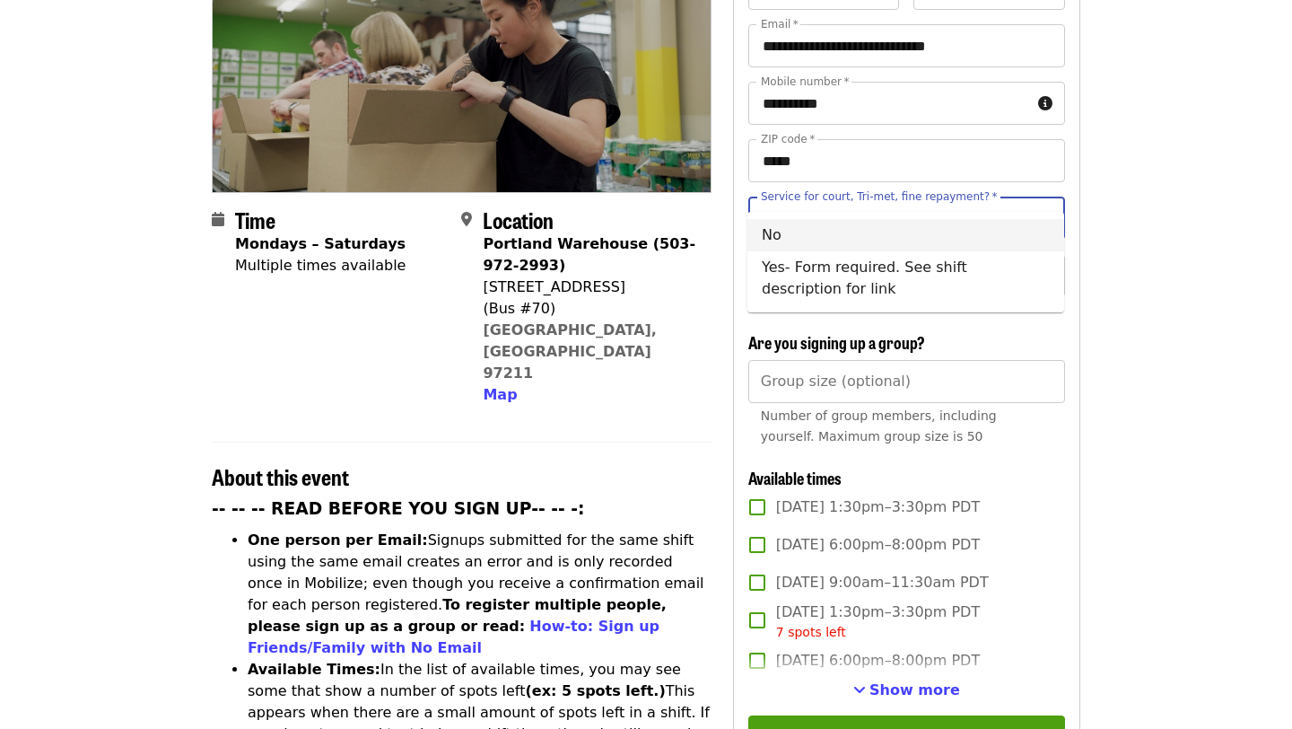 The image size is (1292, 729). What do you see at coordinates (906, 690) in the screenshot?
I see `button: See more timeslots` at bounding box center [906, 690].